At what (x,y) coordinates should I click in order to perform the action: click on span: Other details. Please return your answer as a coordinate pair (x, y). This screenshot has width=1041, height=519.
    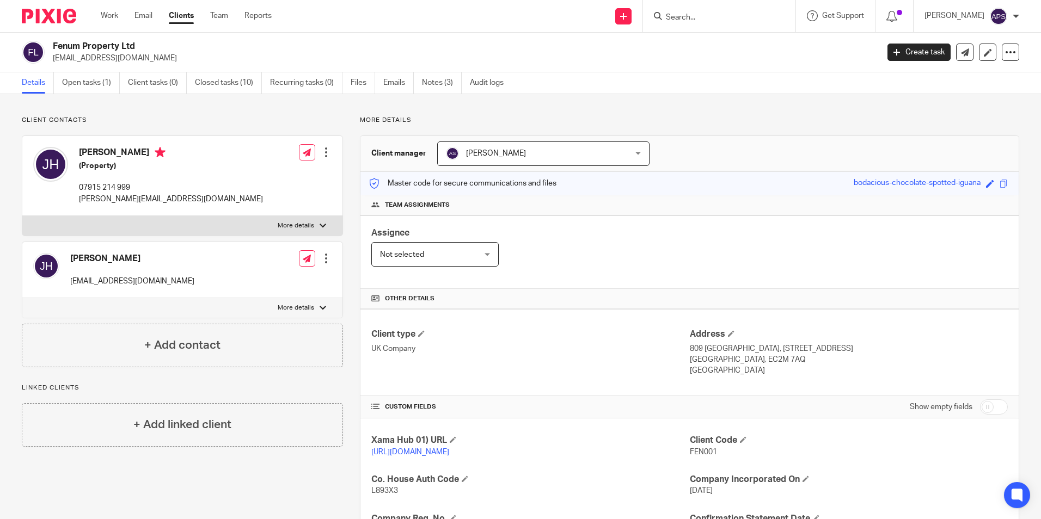
    Looking at the image, I should click on (409, 299).